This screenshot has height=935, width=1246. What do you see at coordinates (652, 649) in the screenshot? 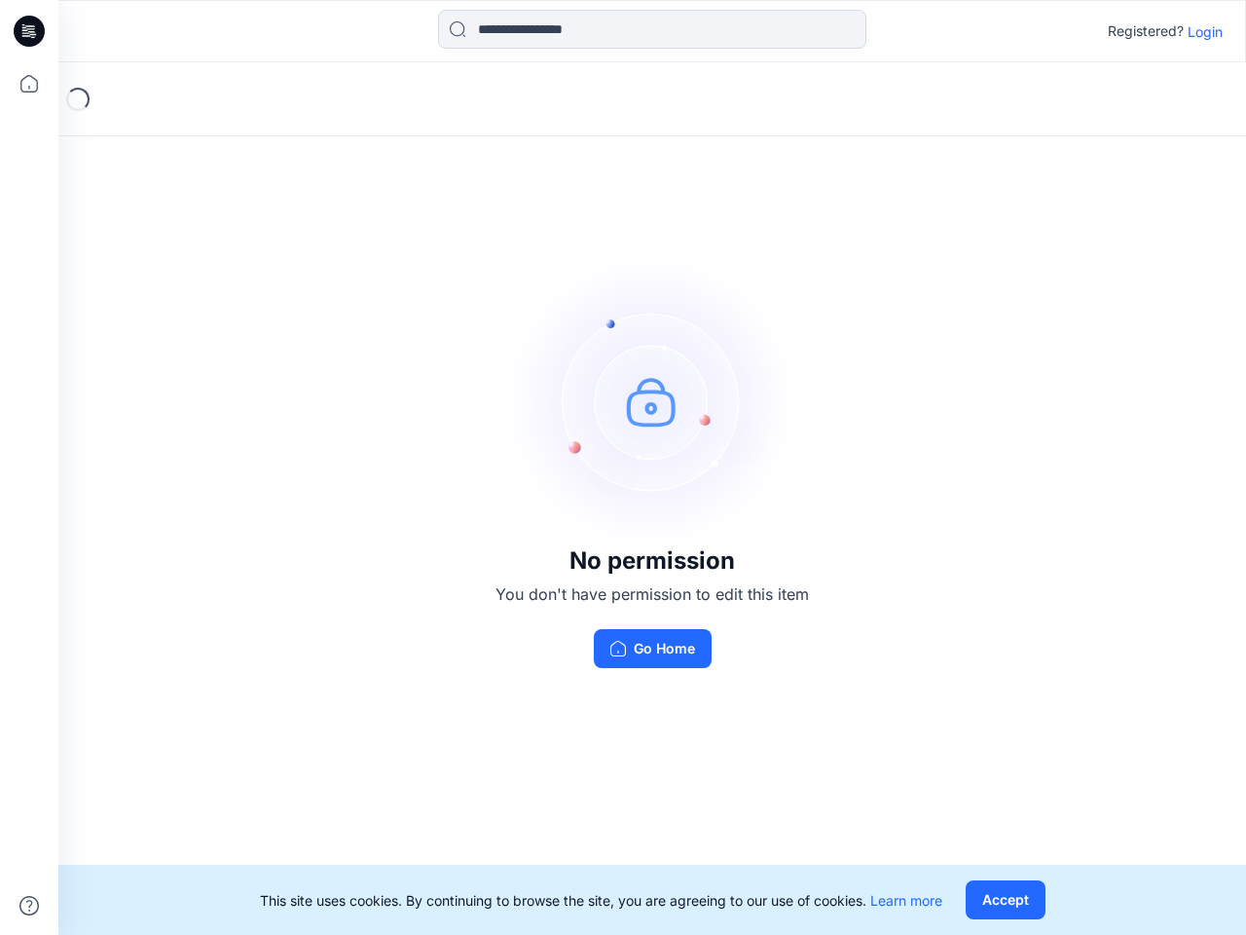
I see `a: Go Home` at bounding box center [652, 649].